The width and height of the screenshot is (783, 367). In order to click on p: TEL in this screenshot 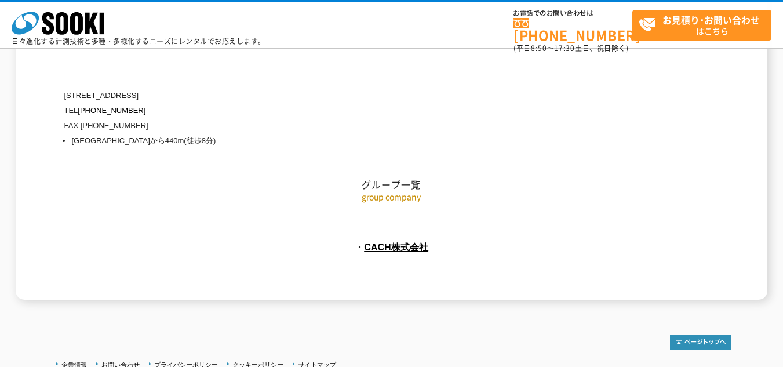, I will do `click(342, 111)`.